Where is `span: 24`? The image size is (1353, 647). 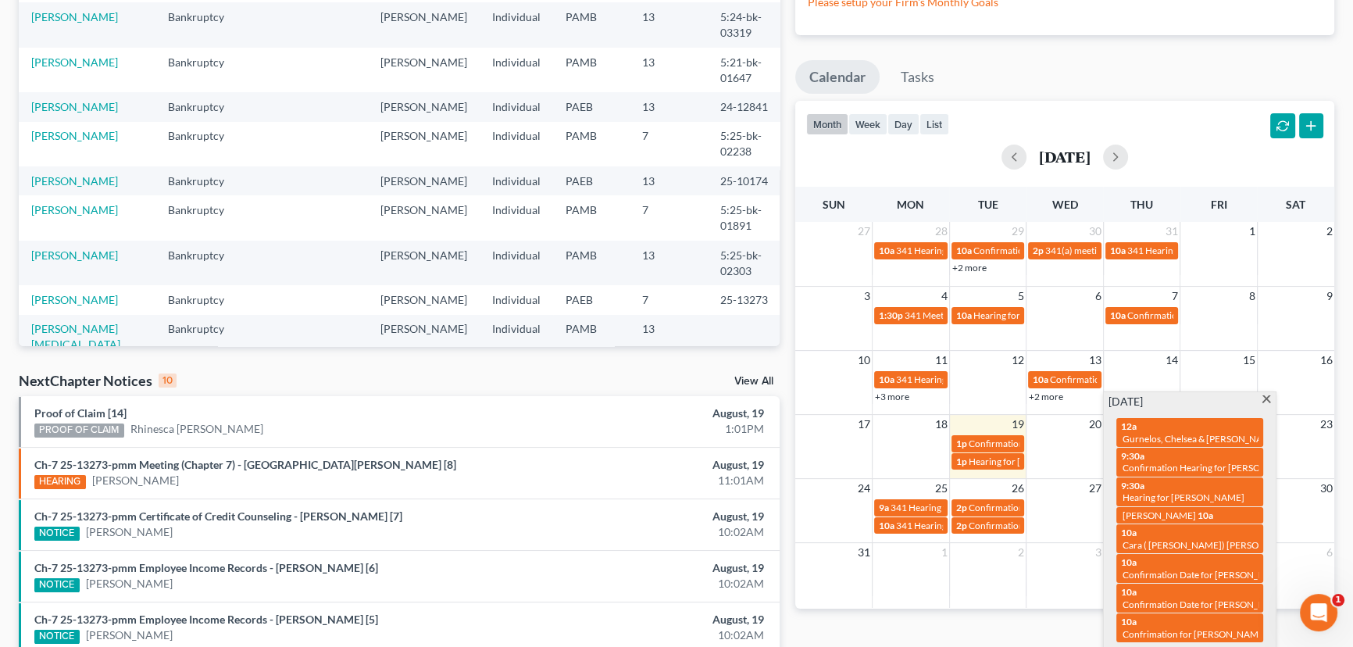 span: 24 is located at coordinates (864, 488).